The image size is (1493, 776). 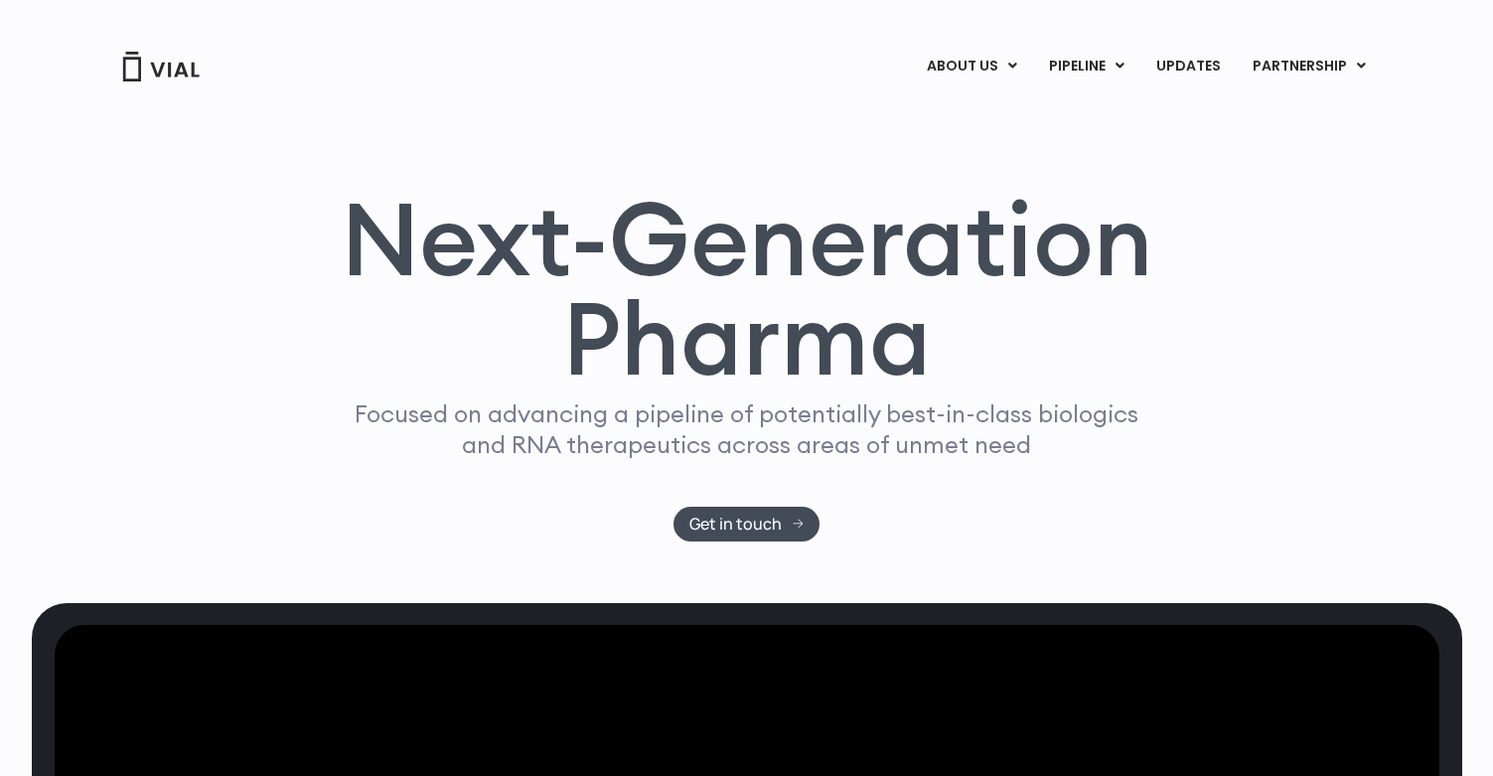 I want to click on a: Get in touch, so click(x=746, y=524).